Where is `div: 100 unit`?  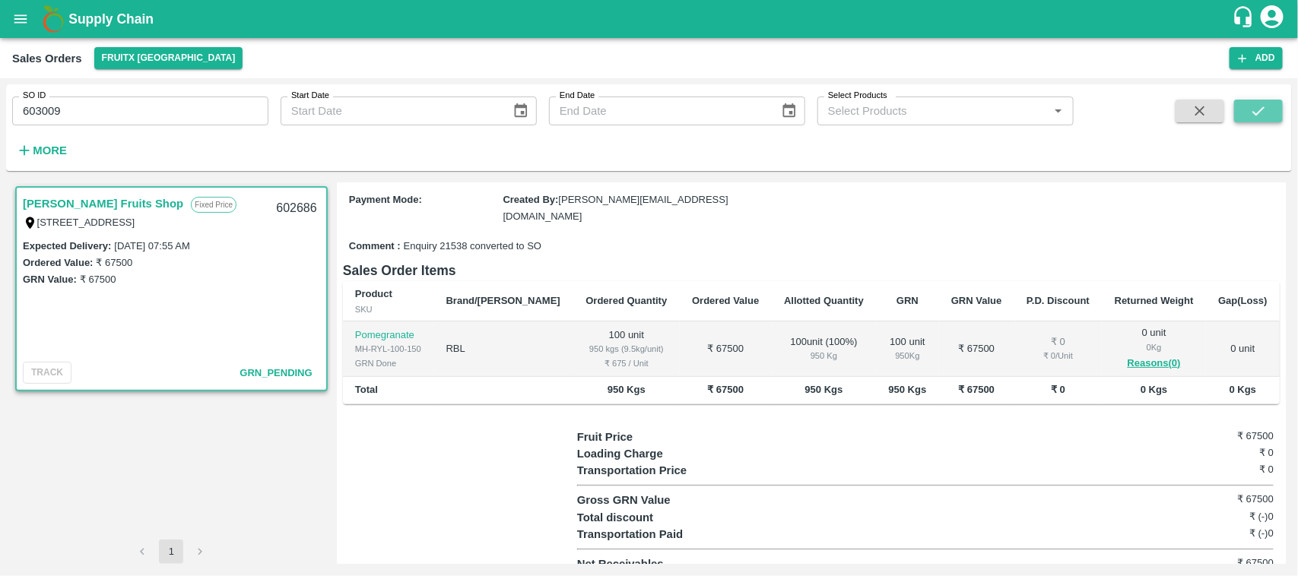
div: 100 unit is located at coordinates (907, 349).